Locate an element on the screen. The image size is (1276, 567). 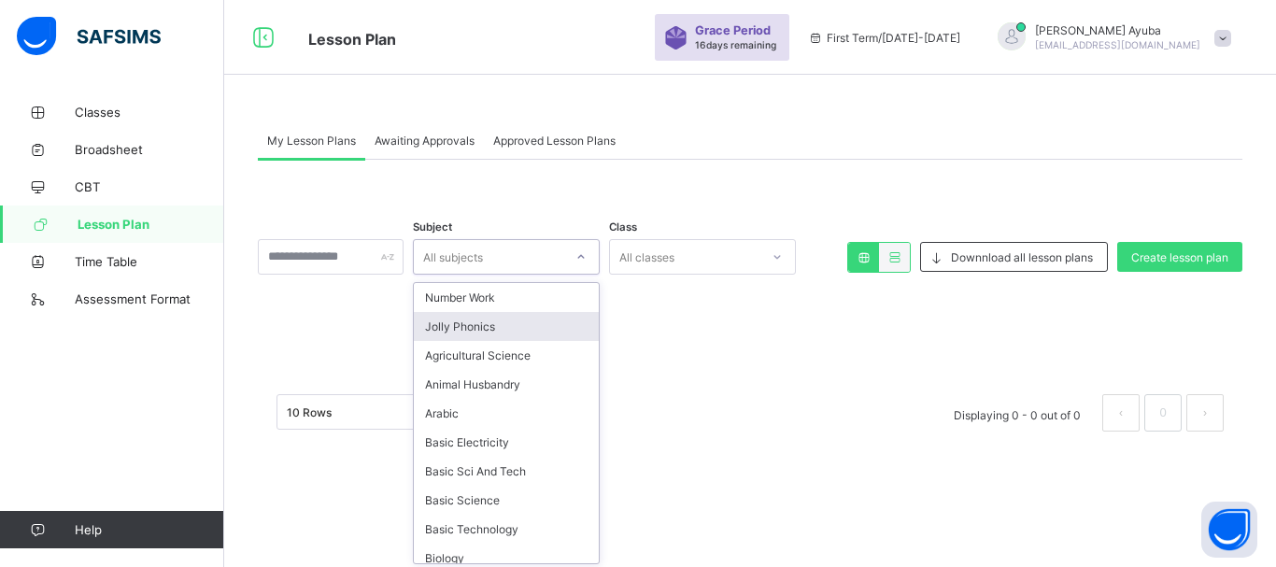
span: Subject is located at coordinates (432, 227).